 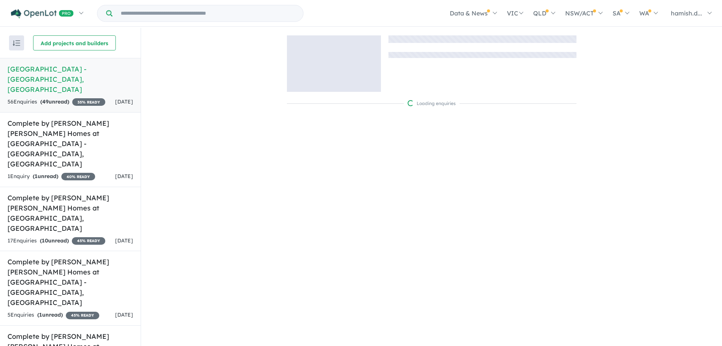 I want to click on div: 17 Enquir ies, so click(x=56, y=241).